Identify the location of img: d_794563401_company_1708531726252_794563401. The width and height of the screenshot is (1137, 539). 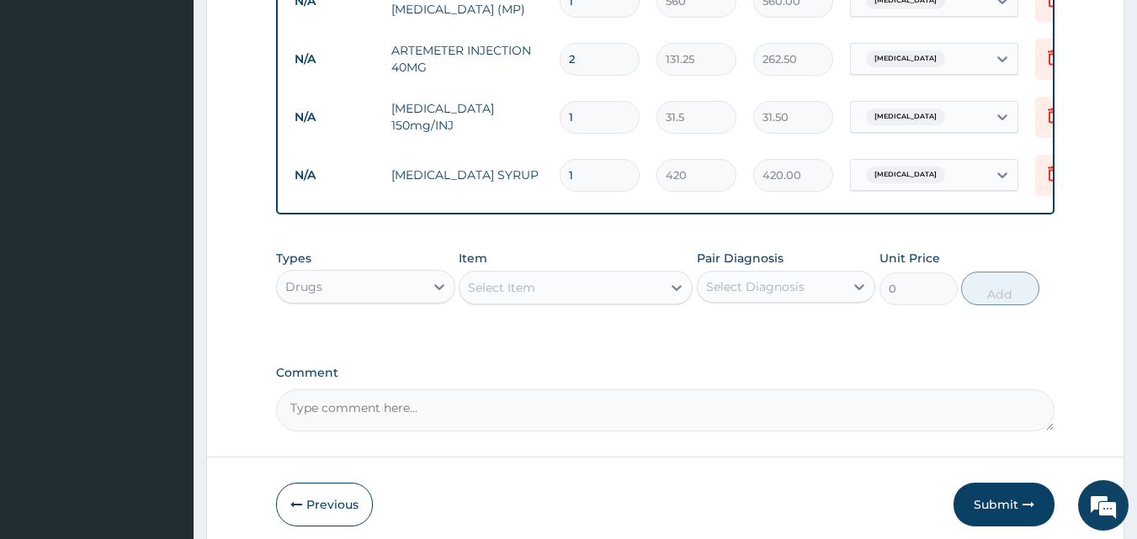
(50, 105).